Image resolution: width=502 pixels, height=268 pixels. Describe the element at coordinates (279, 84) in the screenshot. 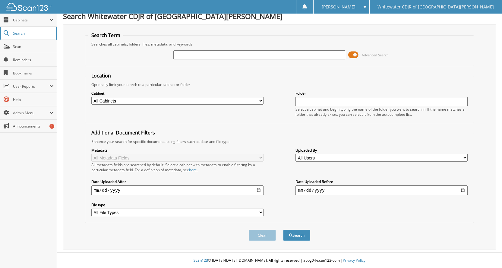

I see `div: Optionally limit your search to a particular cabinet or folder` at that location.